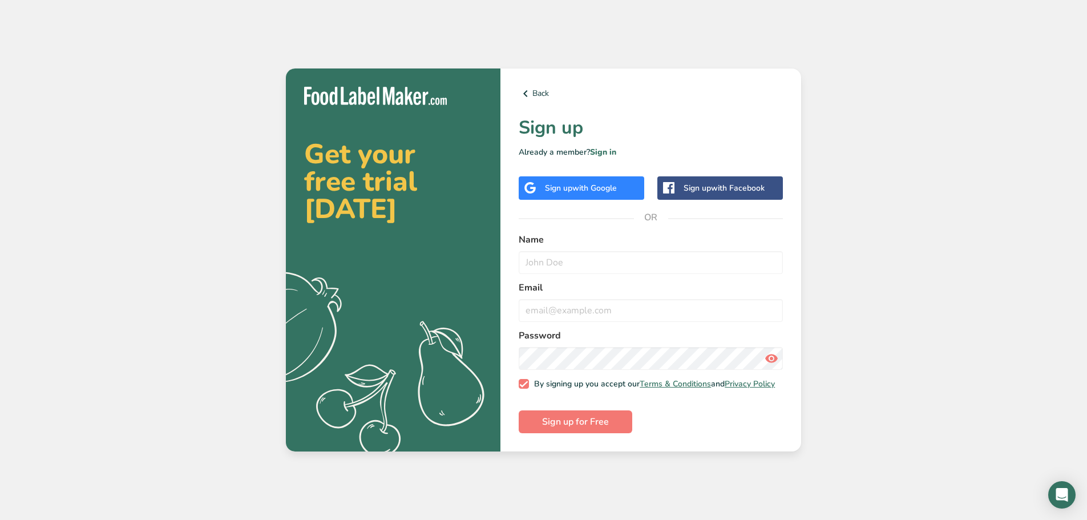 This screenshot has height=520, width=1087. I want to click on label: Password, so click(650, 335).